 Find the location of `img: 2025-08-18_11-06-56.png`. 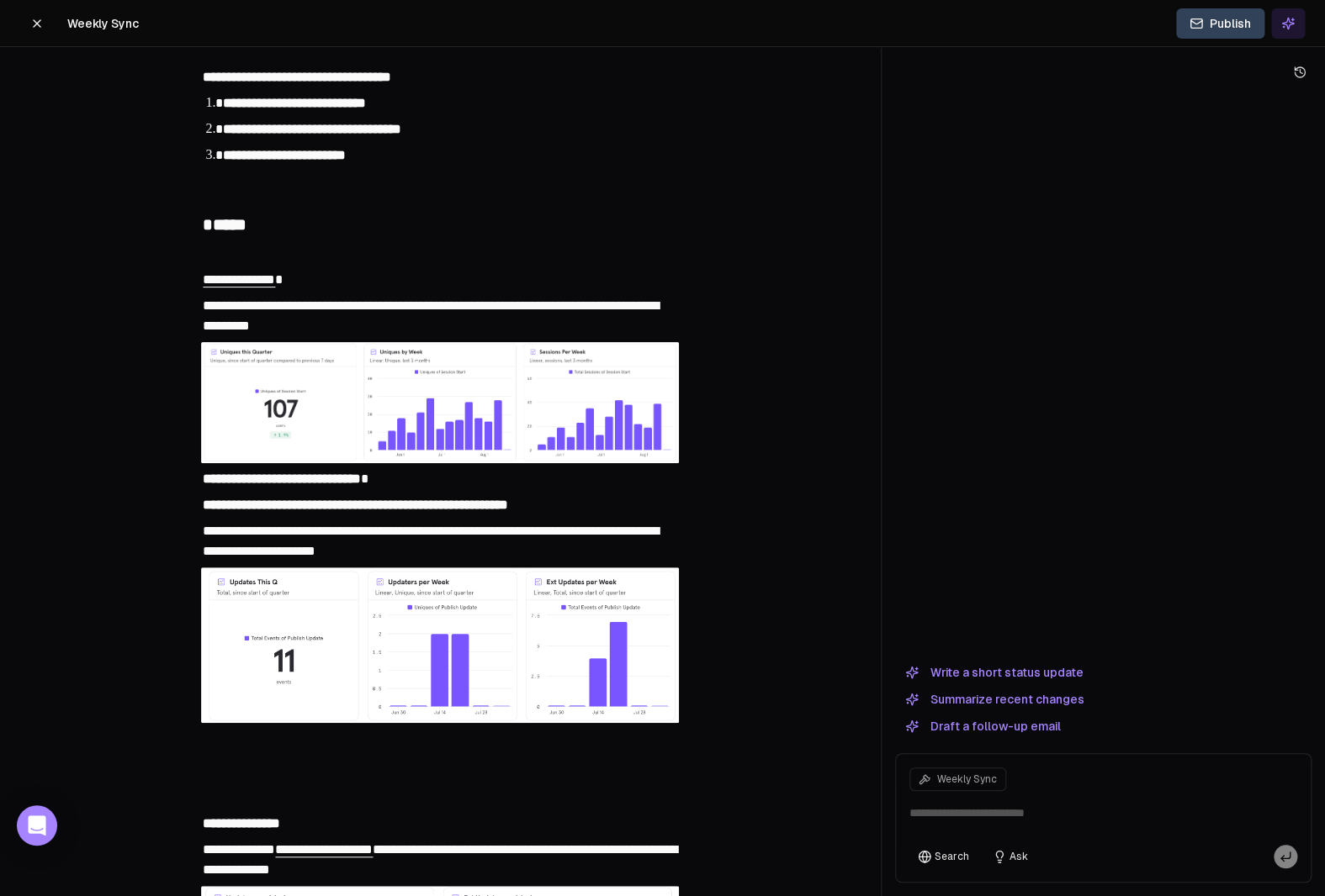

img: 2025-08-18_11-06-56.png is located at coordinates (440, 402).